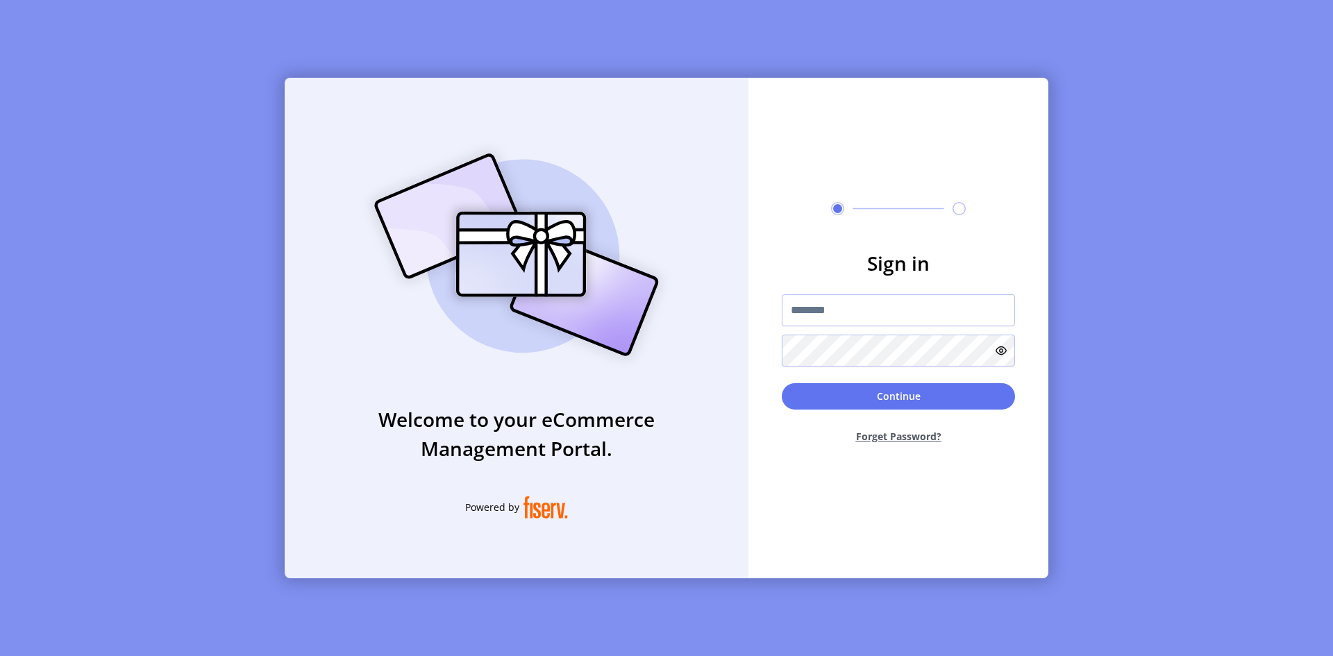 This screenshot has height=656, width=1333. I want to click on button: Continue, so click(899, 397).